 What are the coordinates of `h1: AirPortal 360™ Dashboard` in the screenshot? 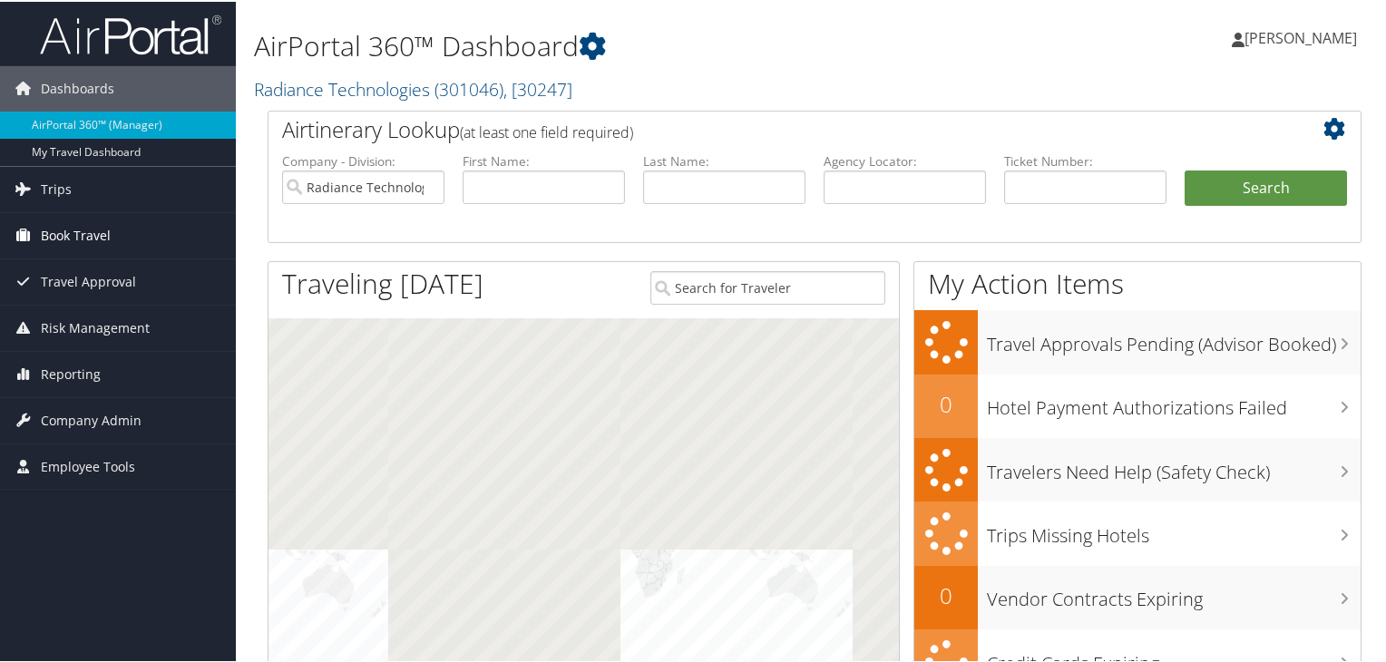 It's located at (628, 44).